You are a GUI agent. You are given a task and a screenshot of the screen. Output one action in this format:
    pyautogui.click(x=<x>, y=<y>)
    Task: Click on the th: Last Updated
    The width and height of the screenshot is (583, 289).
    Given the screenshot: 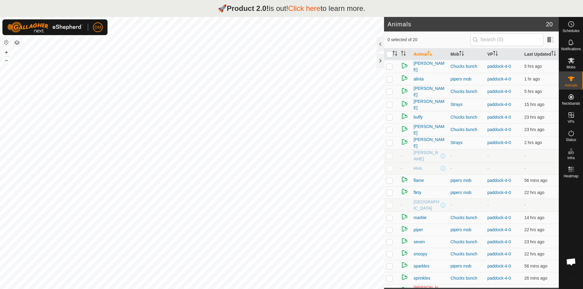 What is the action you would take?
    pyautogui.click(x=540, y=54)
    